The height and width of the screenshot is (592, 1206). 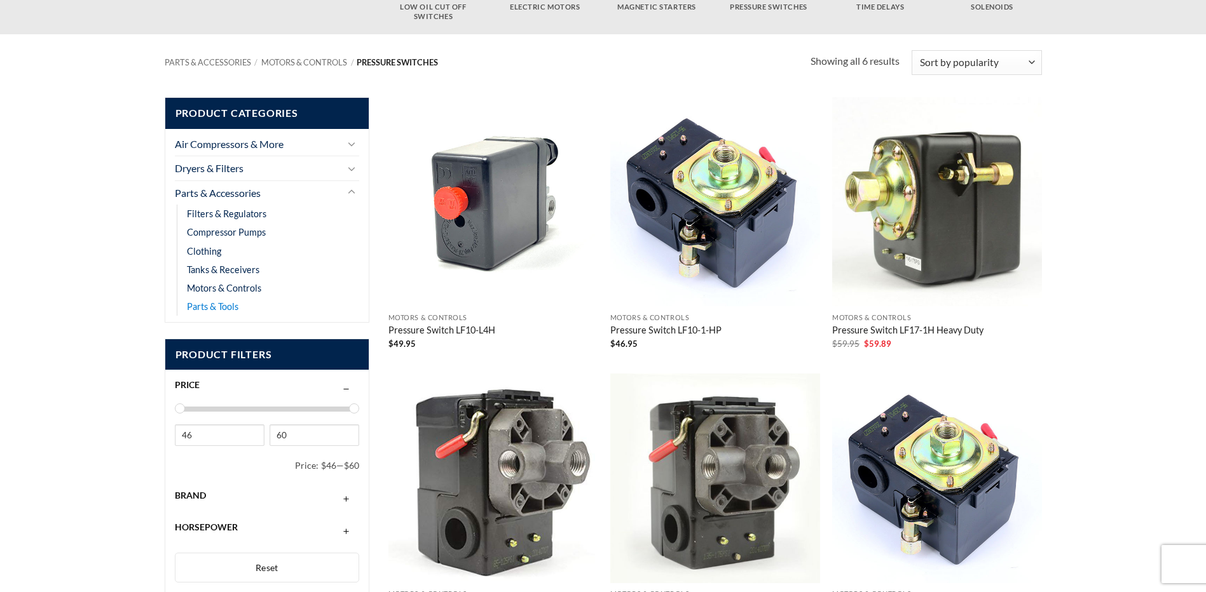 What do you see at coordinates (226, 214) in the screenshot?
I see `a: Filters & Regulators` at bounding box center [226, 214].